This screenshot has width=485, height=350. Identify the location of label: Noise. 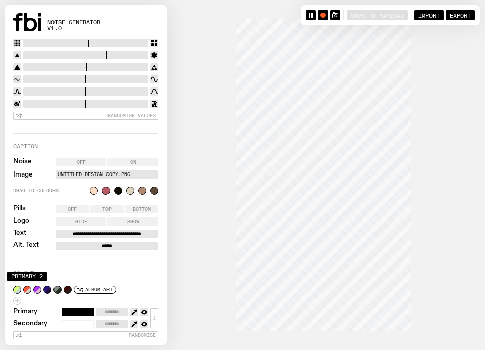
(22, 162).